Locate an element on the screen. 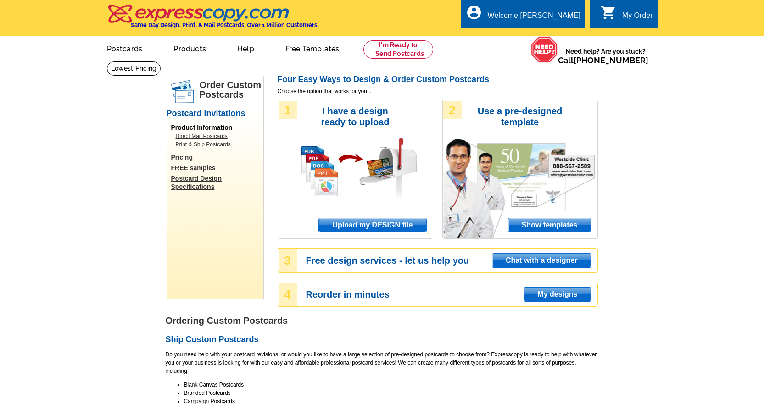 The image size is (764, 404). img: help is located at coordinates (544, 50).